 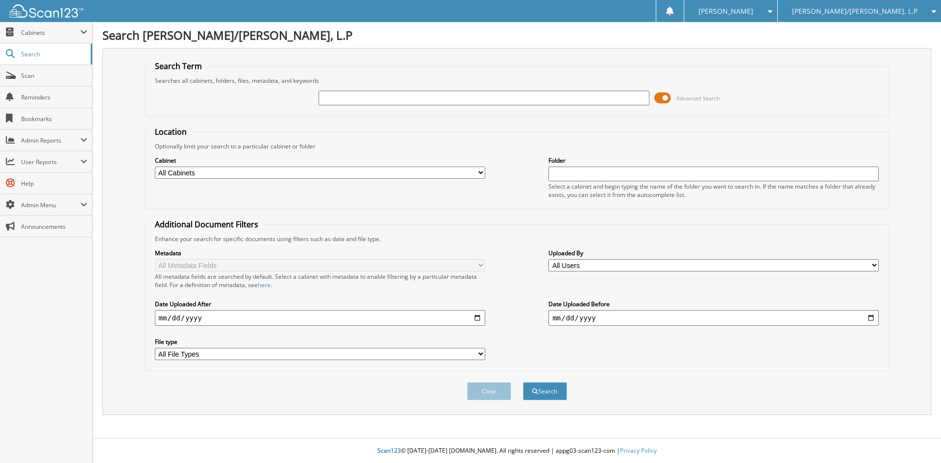 What do you see at coordinates (638, 450) in the screenshot?
I see `a: Privacy Policy` at bounding box center [638, 450].